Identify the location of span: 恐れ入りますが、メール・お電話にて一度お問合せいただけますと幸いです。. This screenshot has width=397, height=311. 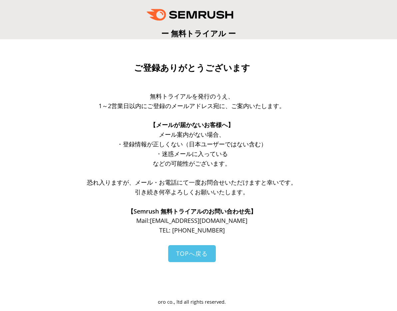
(192, 183).